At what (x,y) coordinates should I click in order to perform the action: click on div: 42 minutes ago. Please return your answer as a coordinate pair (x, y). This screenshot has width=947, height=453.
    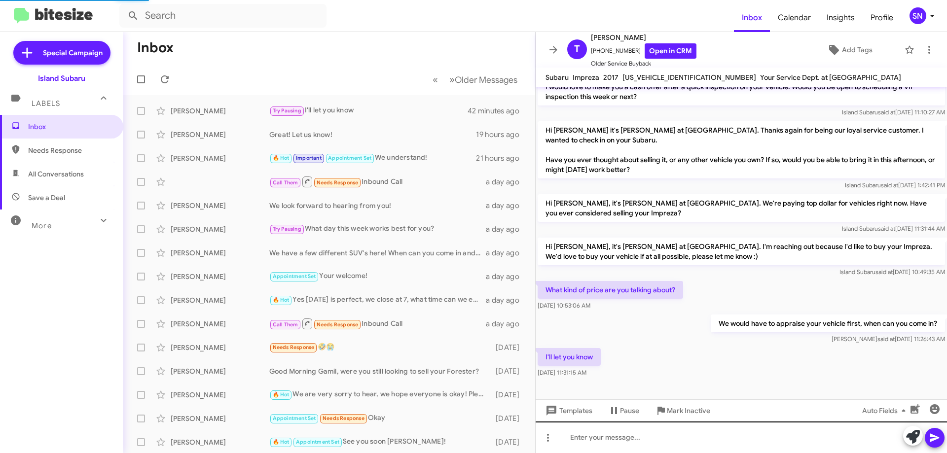
    Looking at the image, I should click on (498, 111).